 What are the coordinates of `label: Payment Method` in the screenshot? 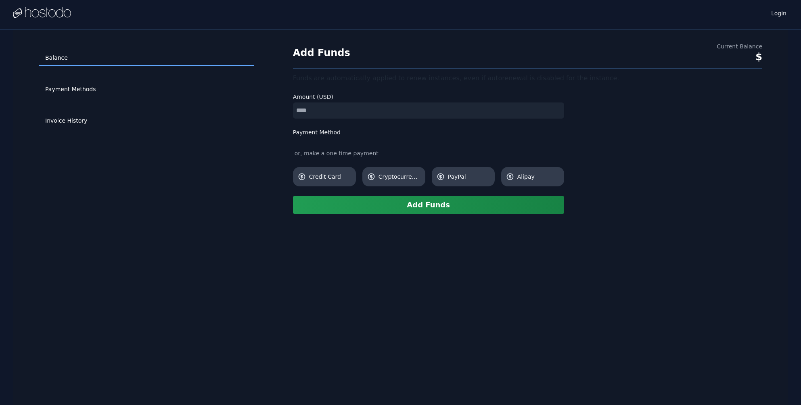 It's located at (429, 132).